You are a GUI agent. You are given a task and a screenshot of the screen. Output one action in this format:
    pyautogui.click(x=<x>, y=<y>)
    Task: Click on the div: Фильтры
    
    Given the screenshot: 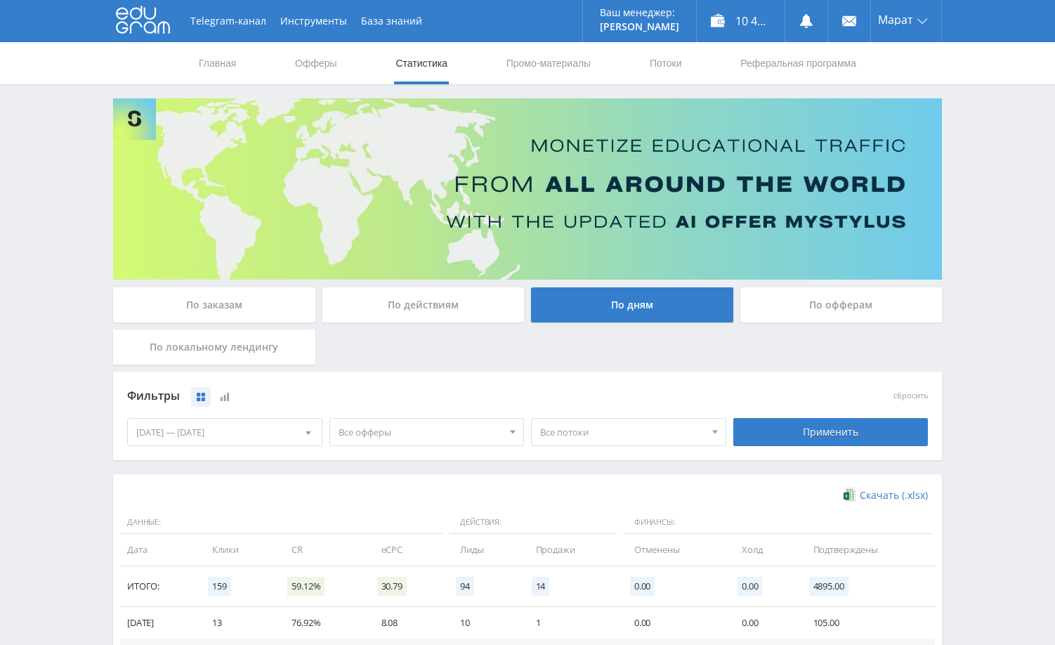 What is the action you would take?
    pyautogui.click(x=426, y=396)
    